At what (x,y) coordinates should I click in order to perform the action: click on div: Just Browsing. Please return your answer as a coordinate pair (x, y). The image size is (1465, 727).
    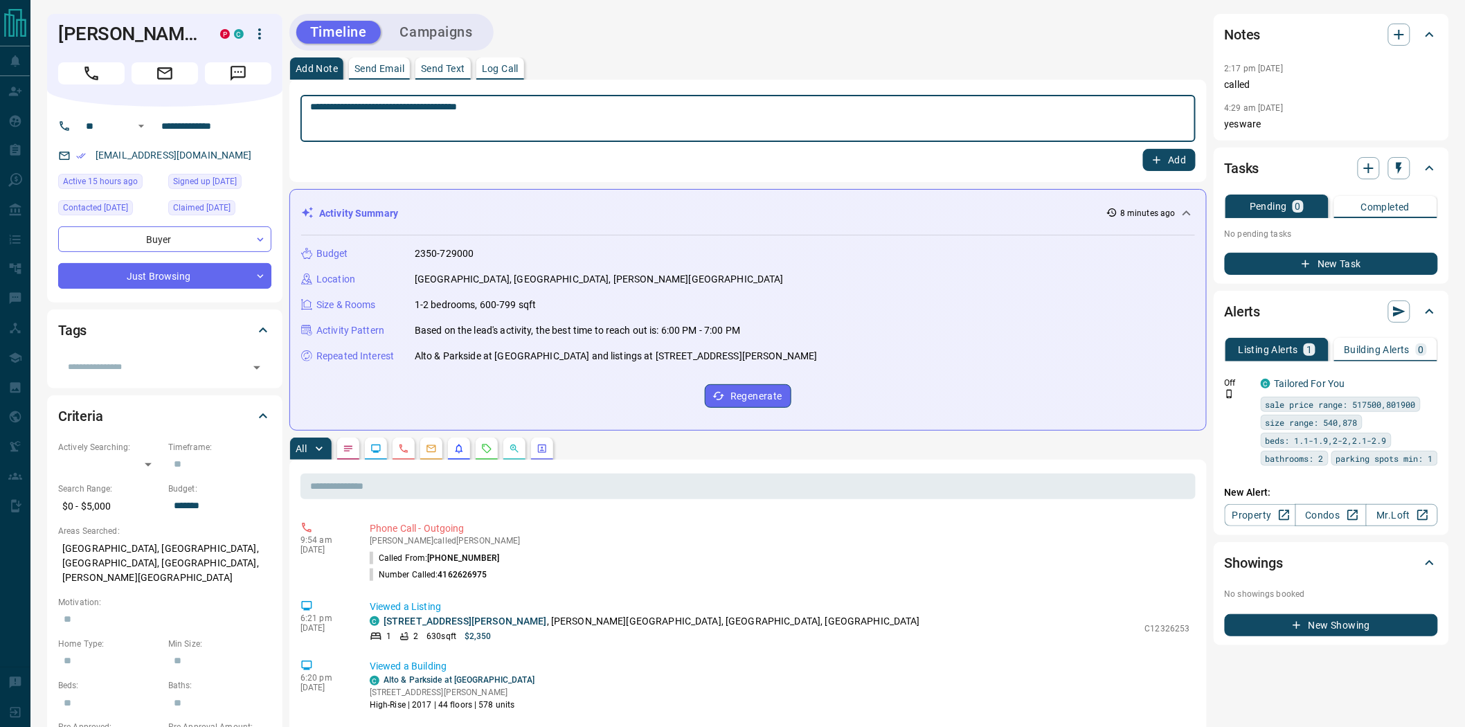
    Looking at the image, I should click on (165, 276).